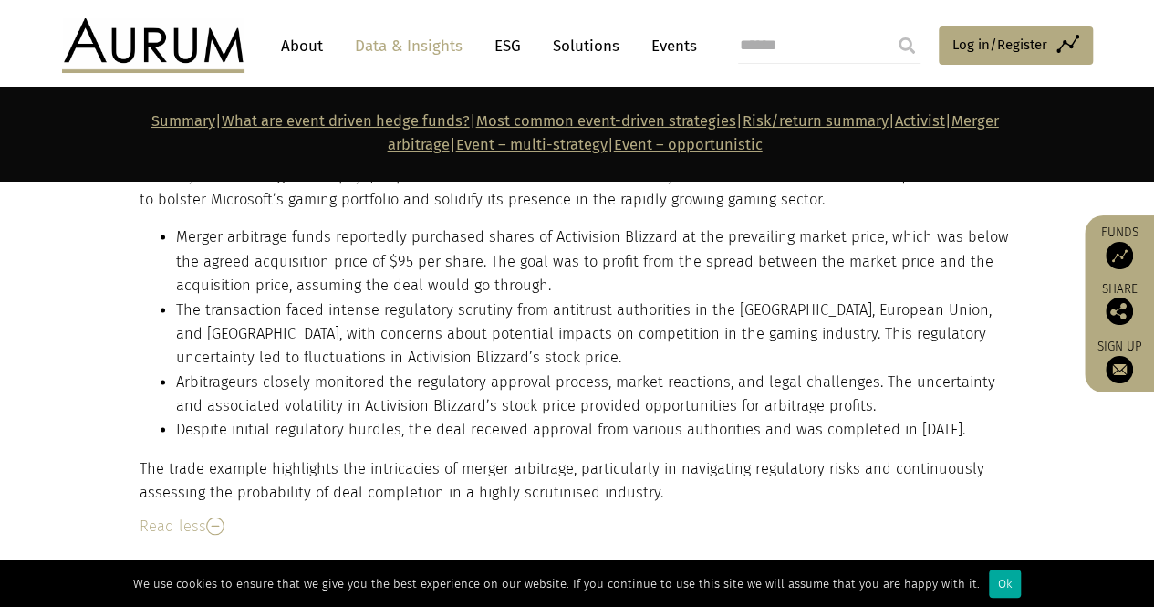  What do you see at coordinates (593, 334) in the screenshot?
I see `li: The transaction faced intense regulatory scrutiny from antitrust authorities in the [GEOGRAPHIC_D...` at bounding box center [593, 334].